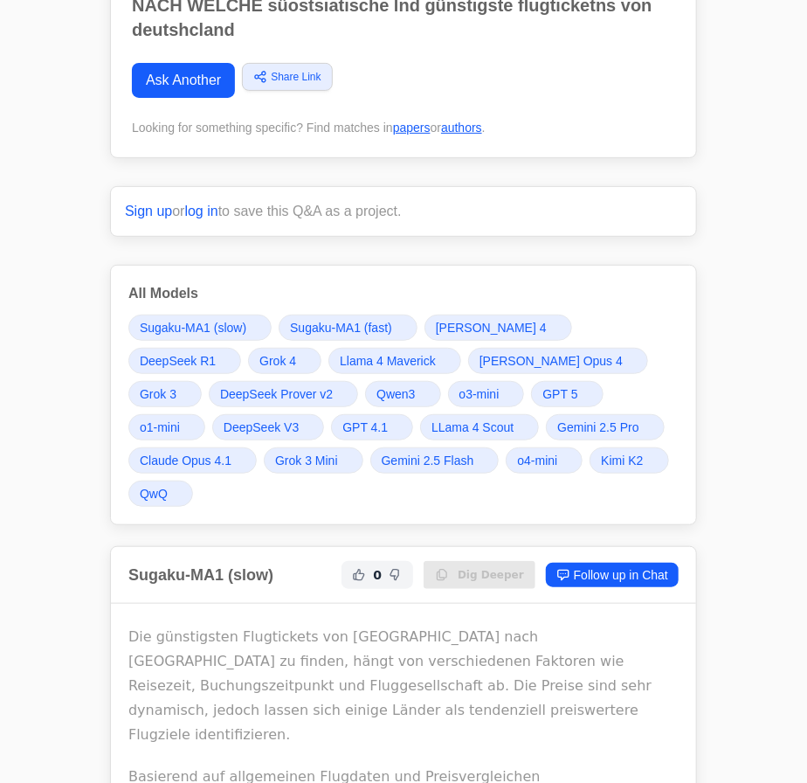  I want to click on button: Helpful, so click(359, 575).